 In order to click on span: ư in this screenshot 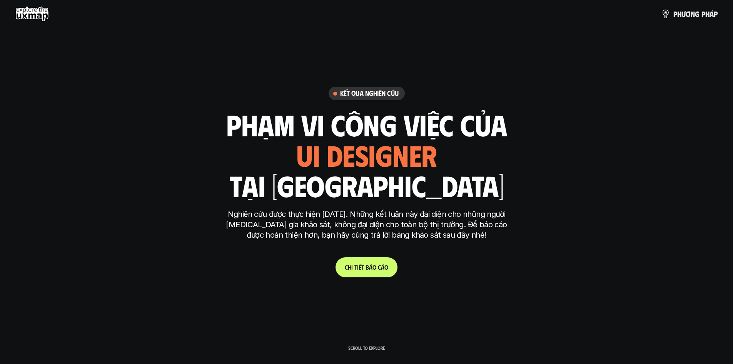, I will do `click(684, 14)`.